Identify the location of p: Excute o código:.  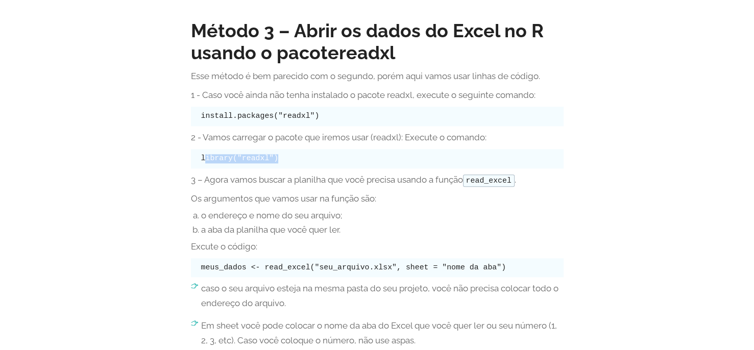
(377, 247).